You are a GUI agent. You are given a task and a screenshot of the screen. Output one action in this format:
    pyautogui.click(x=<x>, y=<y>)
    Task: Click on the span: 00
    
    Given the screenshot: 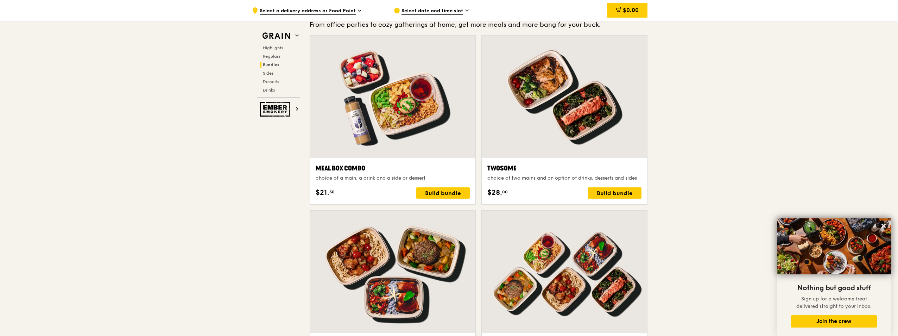 What is the action you would take?
    pyautogui.click(x=505, y=192)
    